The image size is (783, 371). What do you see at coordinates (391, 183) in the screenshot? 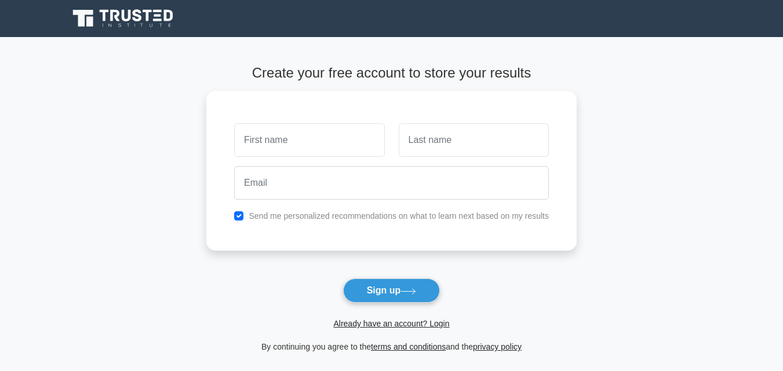
I see `input: Email` at bounding box center [391, 183].